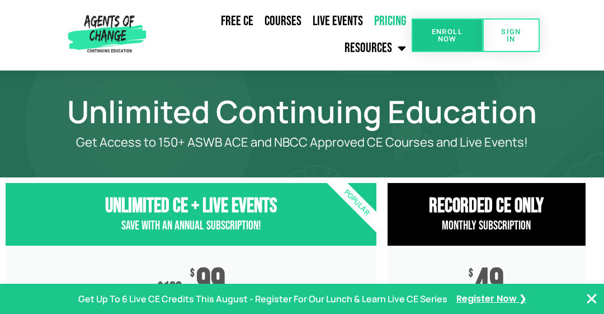 This screenshot has width=604, height=314. Describe the element at coordinates (302, 142) in the screenshot. I see `p: Get Access to 150+ ASWB ACE and NBCC Approved CE Courses and Live Events!` at that location.